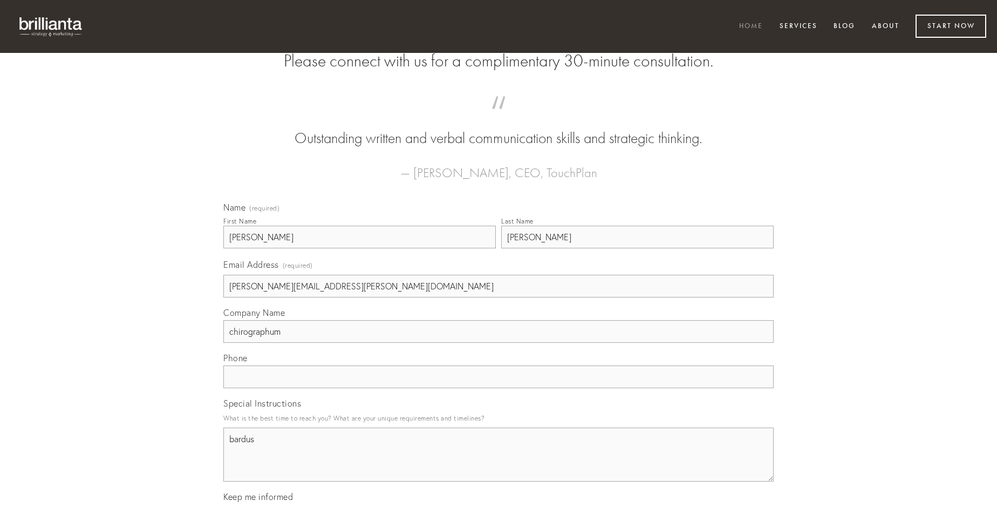 The image size is (997, 507). What do you see at coordinates (251, 264) in the screenshot?
I see `span: Email Address` at bounding box center [251, 264].